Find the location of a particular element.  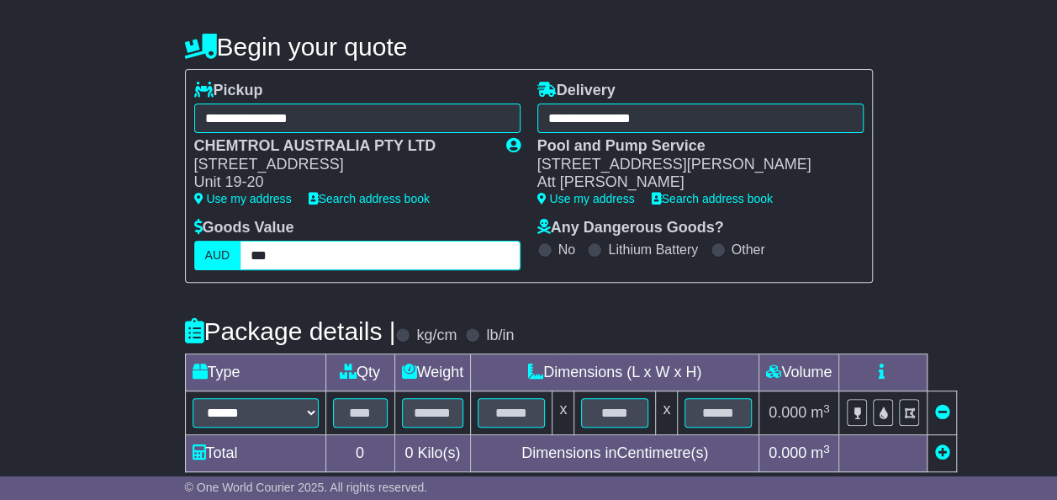

td: Dimensions in Centimetre(s) is located at coordinates (615, 453).